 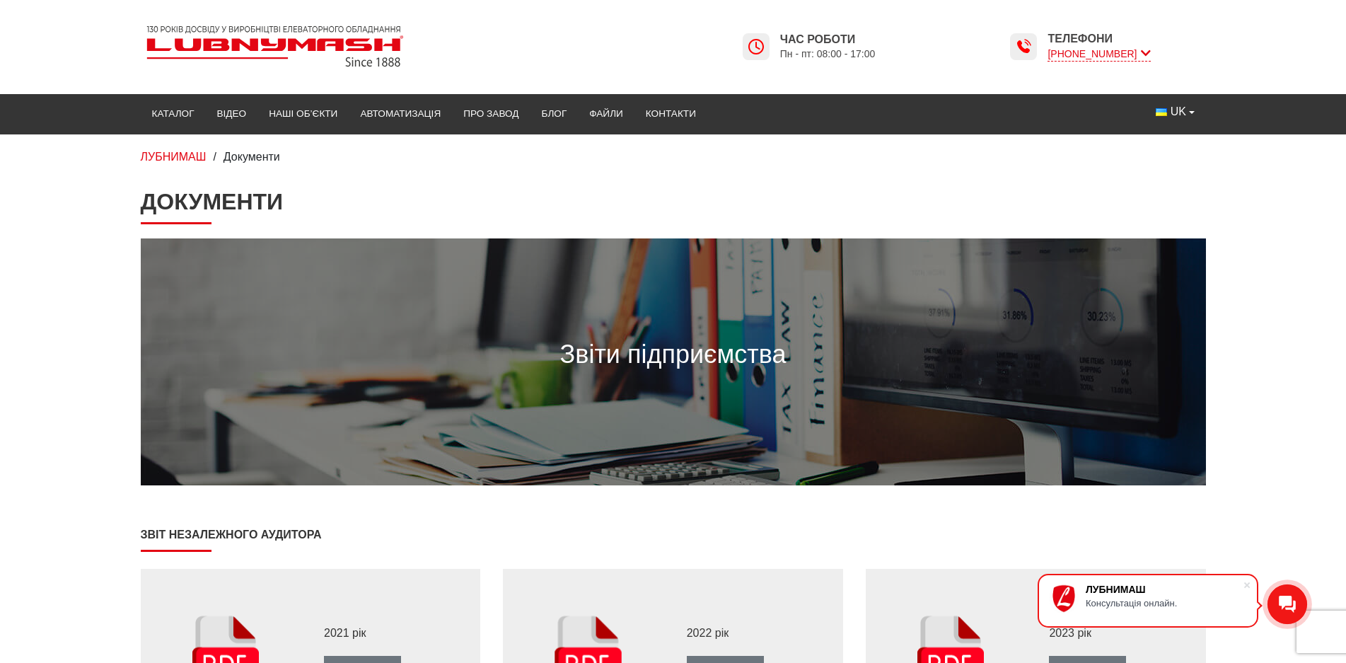 I want to click on p: 2022 рік, so click(x=758, y=633).